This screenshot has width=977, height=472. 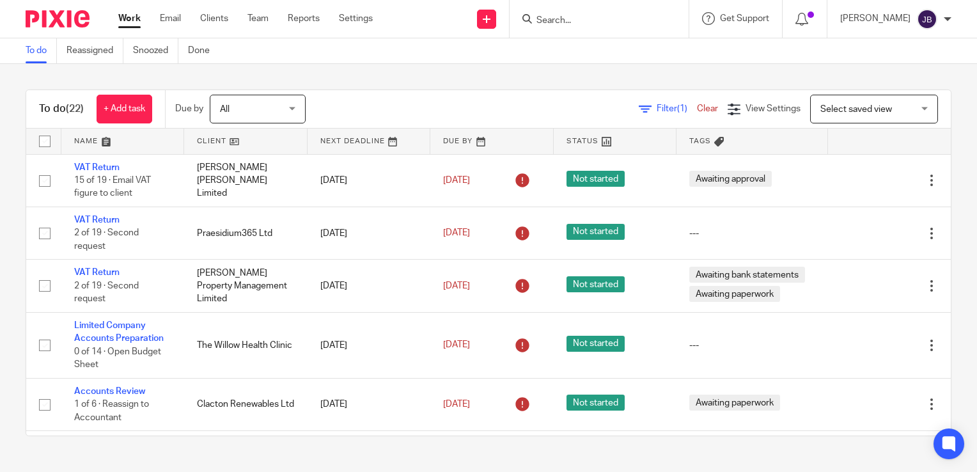 What do you see at coordinates (111, 410) in the screenshot?
I see `span: 1 of 6 · Reassign to Accountant` at bounding box center [111, 410].